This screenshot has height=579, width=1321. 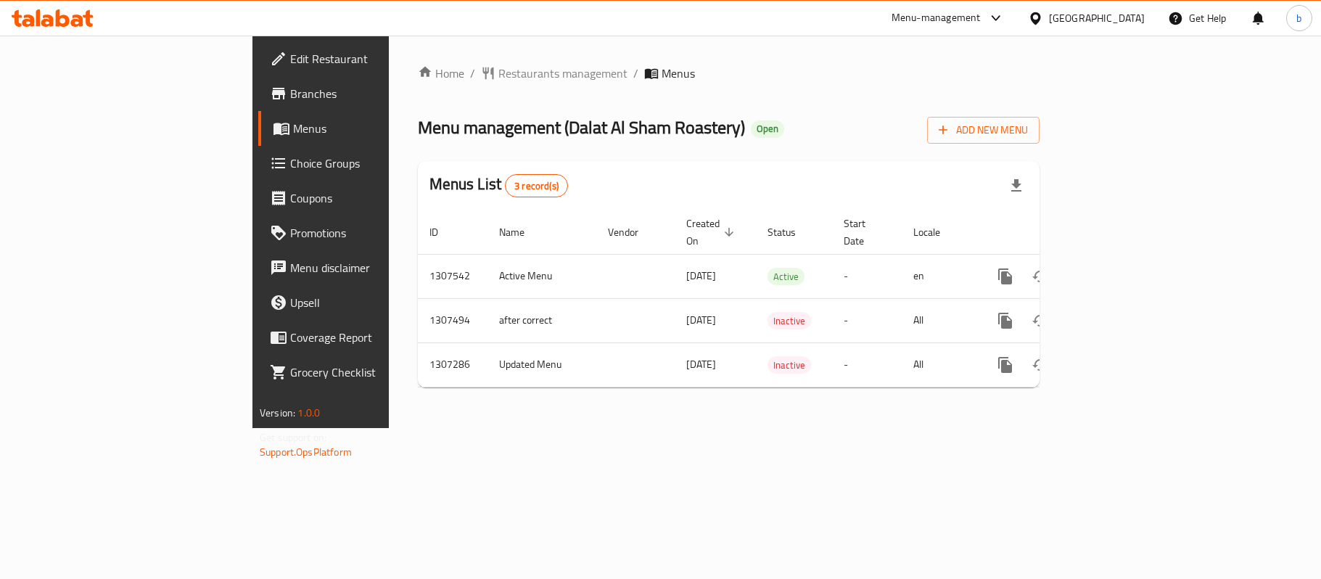 What do you see at coordinates (376, 94) in the screenshot?
I see `span: Branches` at bounding box center [376, 94].